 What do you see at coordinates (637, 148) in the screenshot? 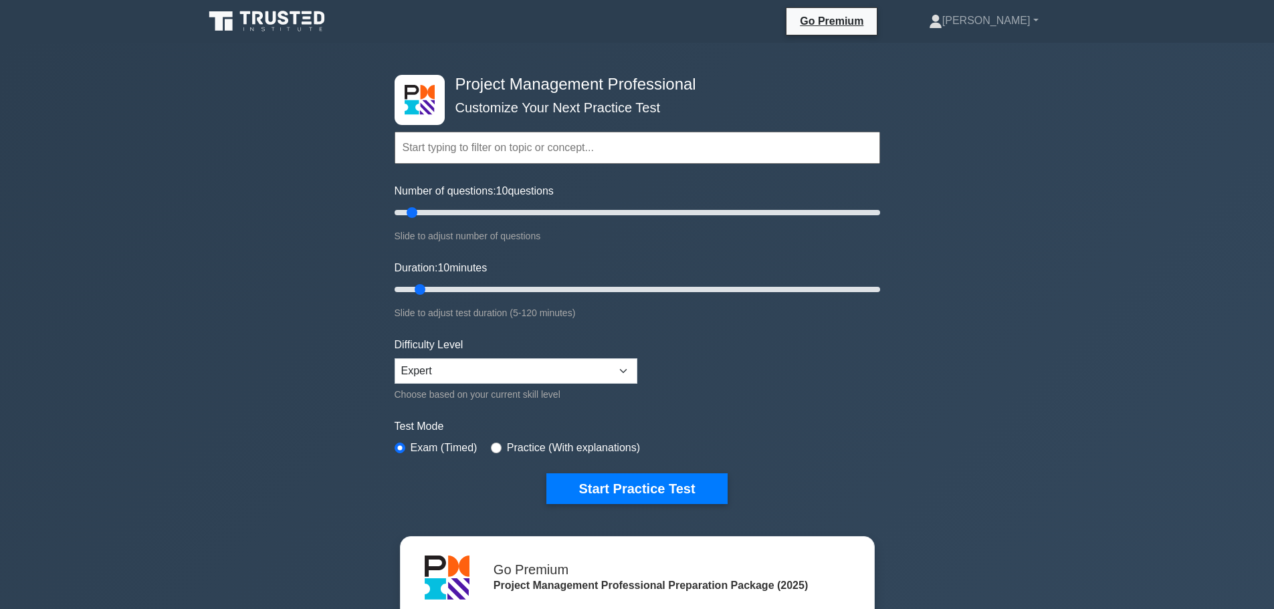
I see `input: Start typing to filter on topic or concept...` at bounding box center [637, 148].